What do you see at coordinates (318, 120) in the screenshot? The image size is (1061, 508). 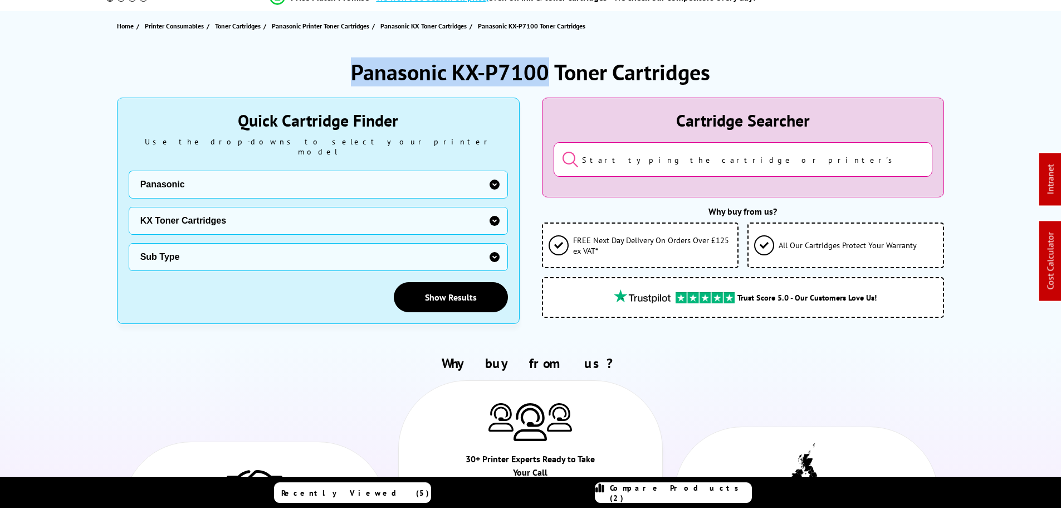 I see `div: Quick Cartridge Finder` at bounding box center [318, 120].